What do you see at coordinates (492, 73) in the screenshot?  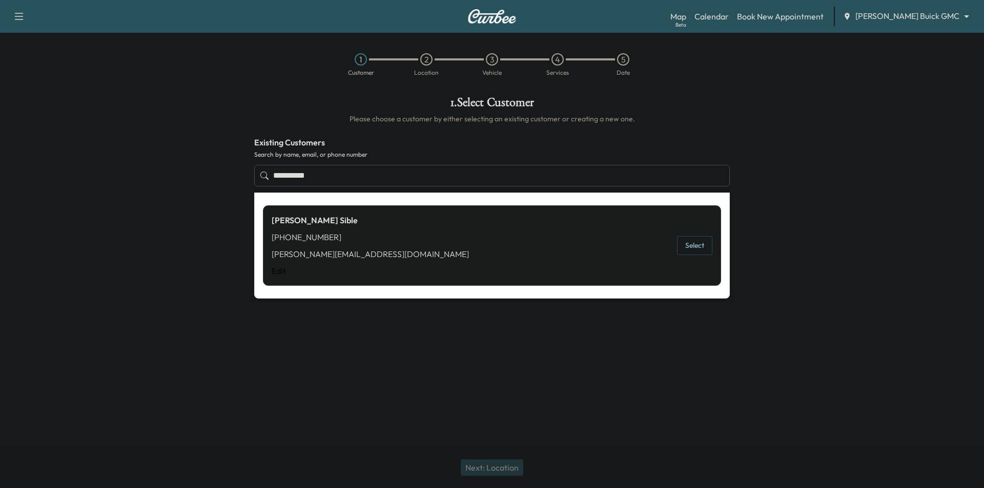 I see `div: Vehicle` at bounding box center [492, 73].